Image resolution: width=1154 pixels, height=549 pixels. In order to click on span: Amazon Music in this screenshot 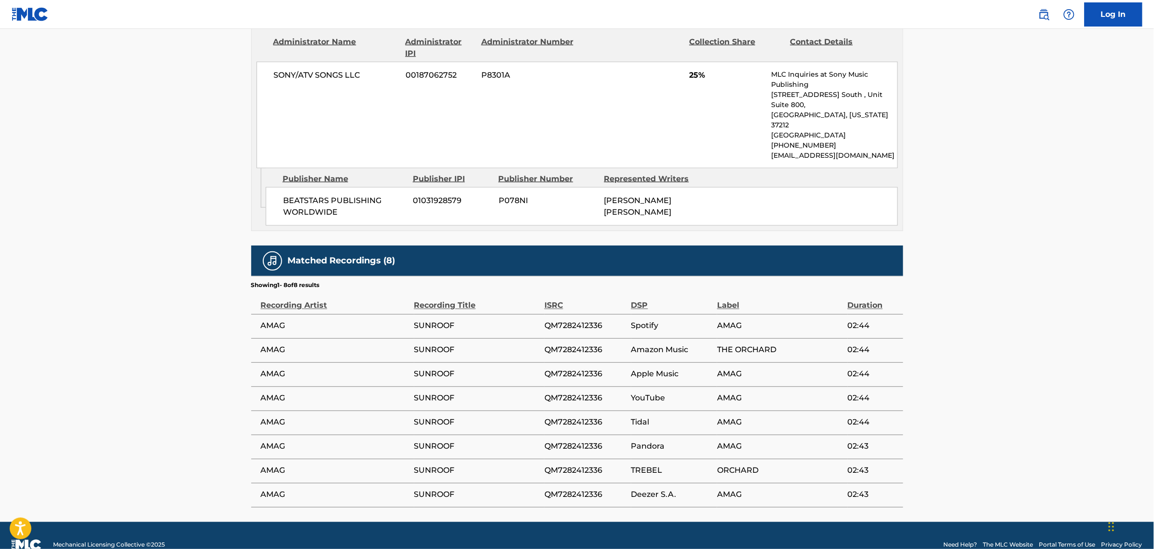, I will do `click(672, 350)`.